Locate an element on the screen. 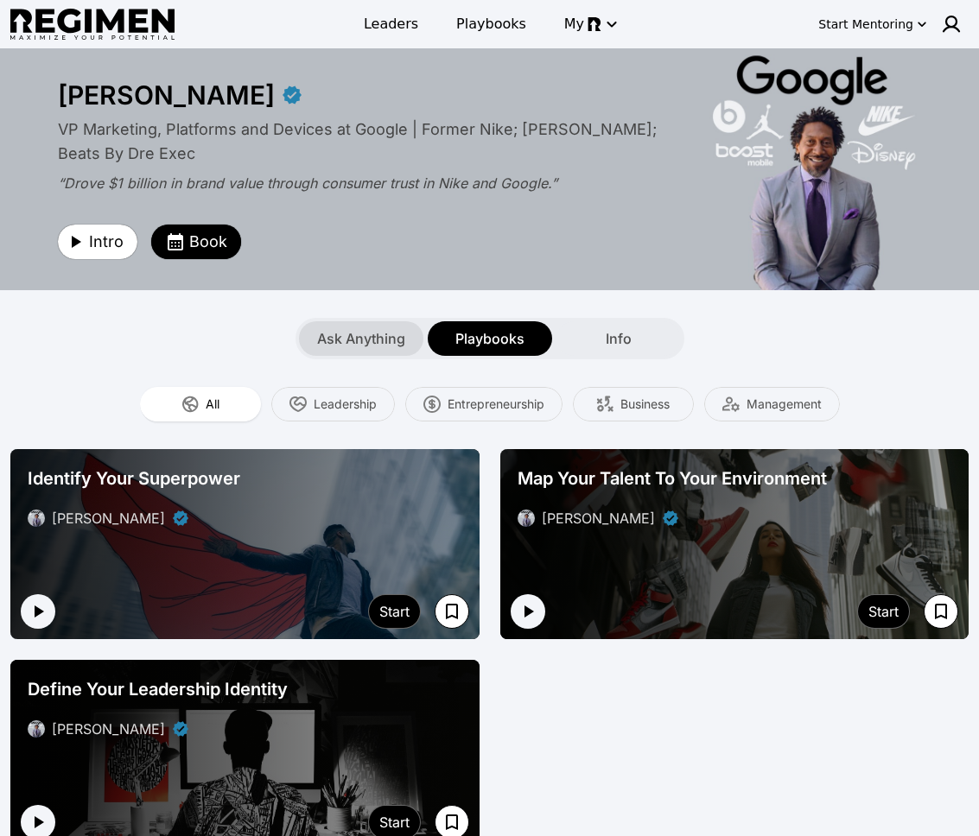 The image size is (979, 836). span: All is located at coordinates (213, 404).